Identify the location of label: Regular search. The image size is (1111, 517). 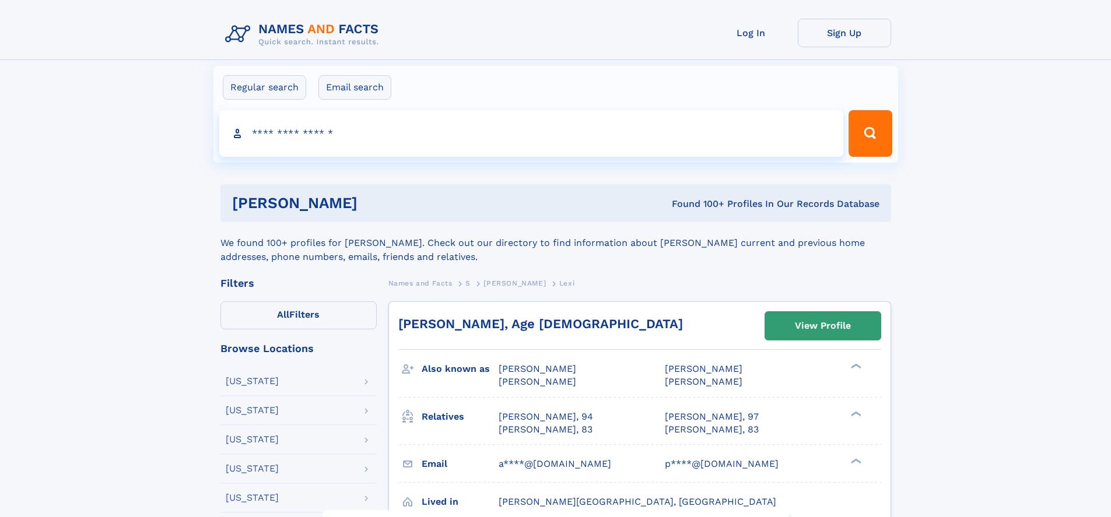
(264, 87).